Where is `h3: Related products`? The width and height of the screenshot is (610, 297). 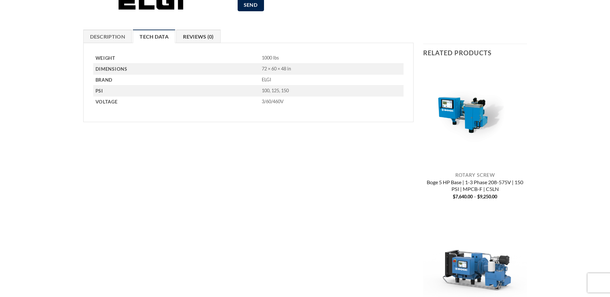
h3: Related products is located at coordinates (475, 53).